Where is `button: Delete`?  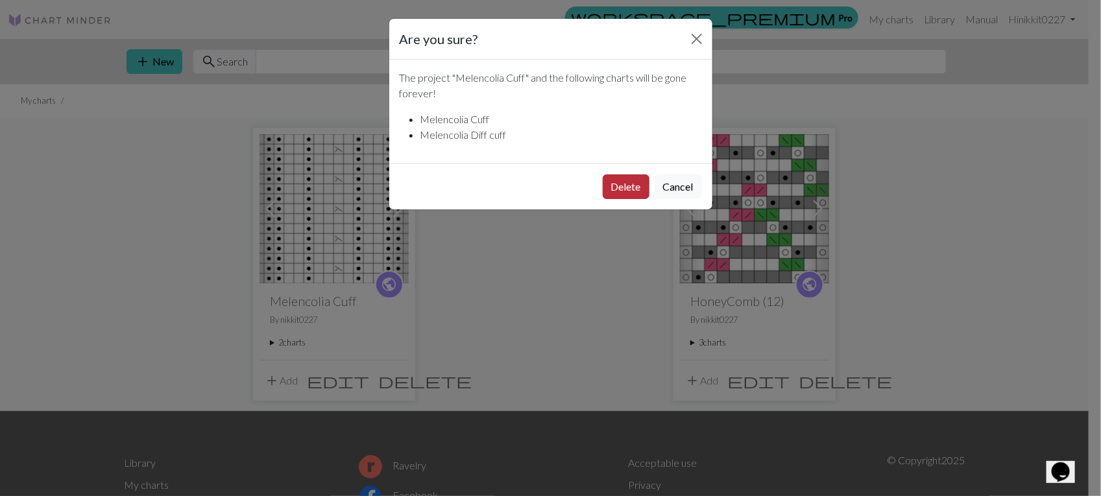 button: Delete is located at coordinates (626, 187).